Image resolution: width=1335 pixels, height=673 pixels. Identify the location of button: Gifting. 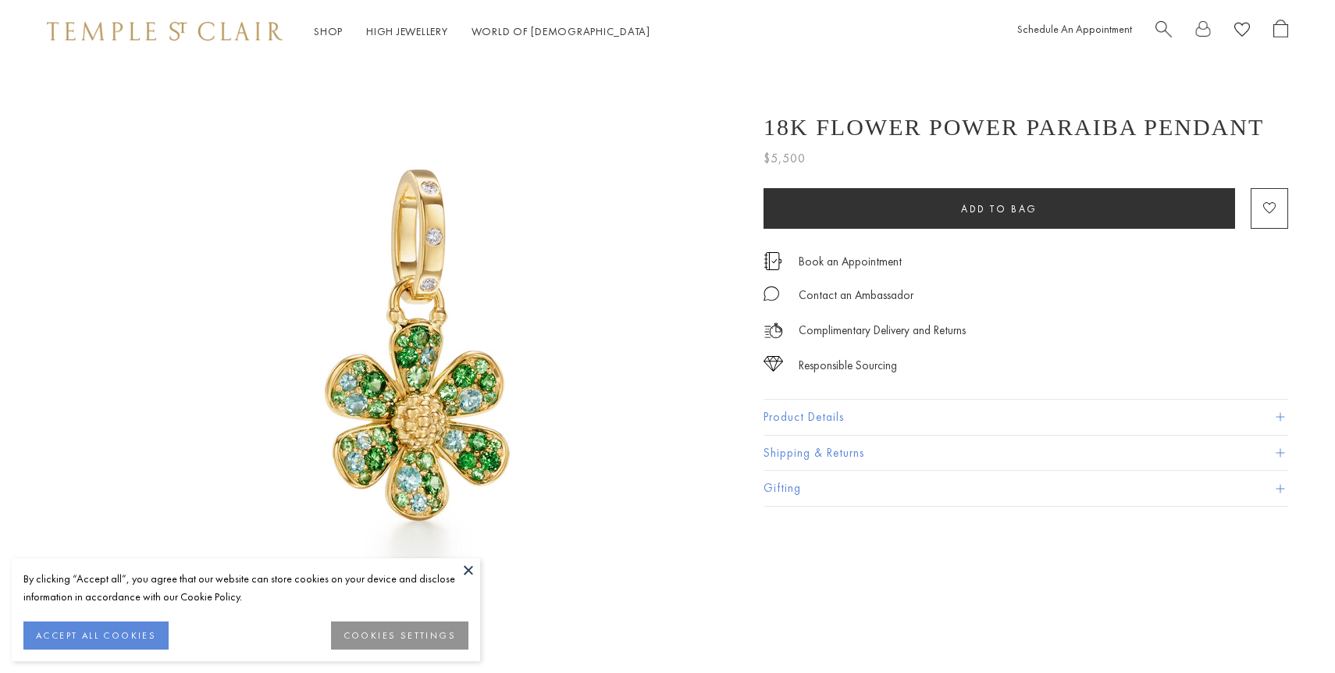
(1026, 488).